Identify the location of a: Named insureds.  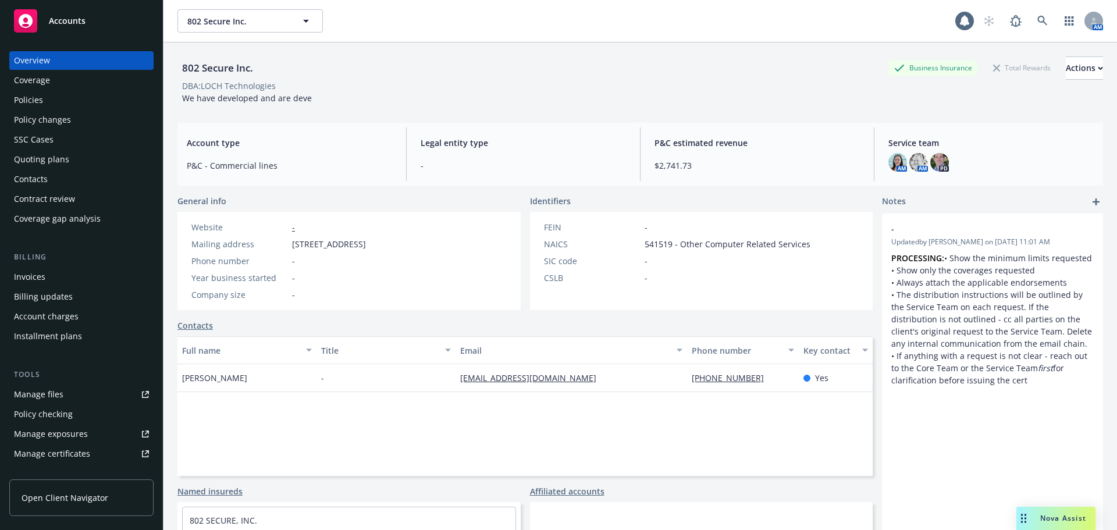
(210, 491).